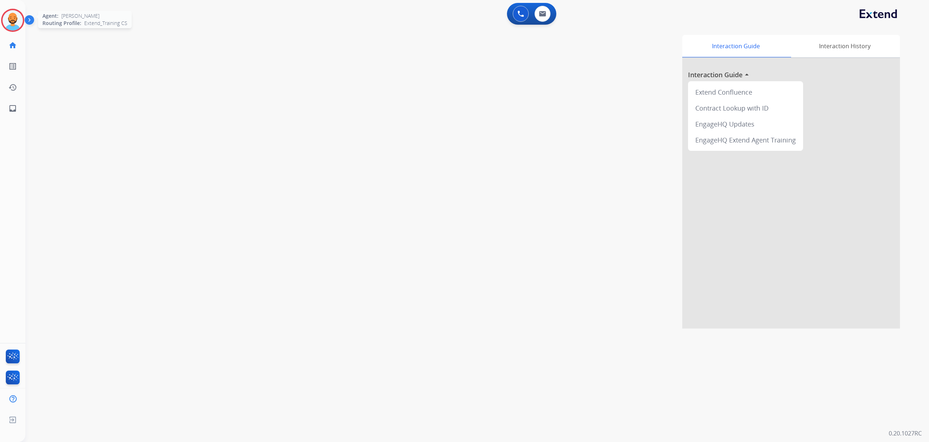  I want to click on div: Interaction Guide, so click(736, 46).